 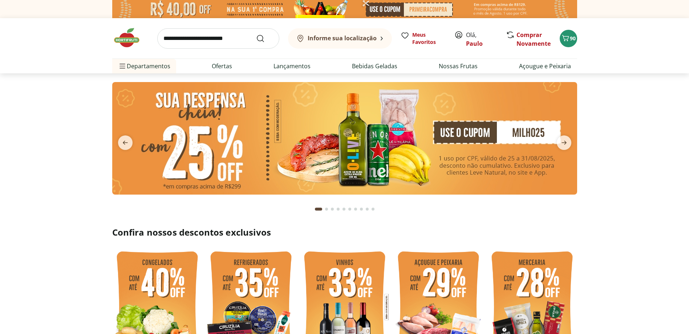 What do you see at coordinates (319, 209) in the screenshot?
I see `button: Current page from fs-carousel` at bounding box center [319, 209].